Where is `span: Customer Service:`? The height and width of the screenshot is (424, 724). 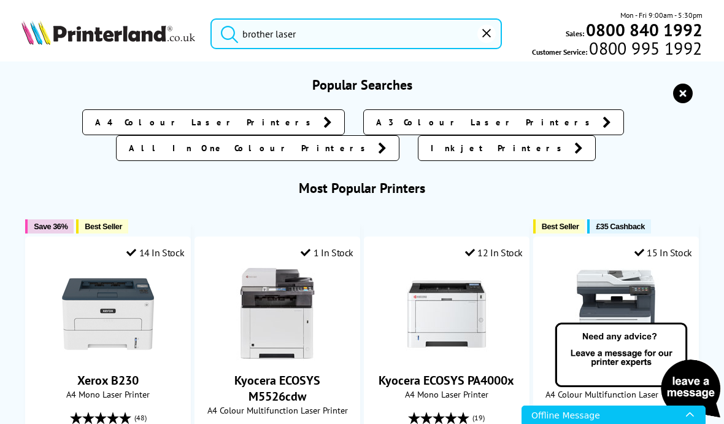 span: Customer Service: is located at coordinates (617, 50).